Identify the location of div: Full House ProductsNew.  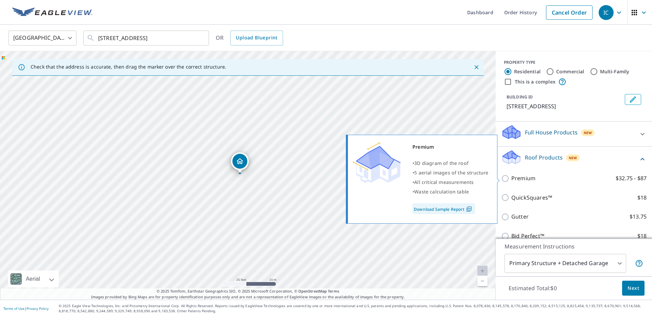
(574, 134).